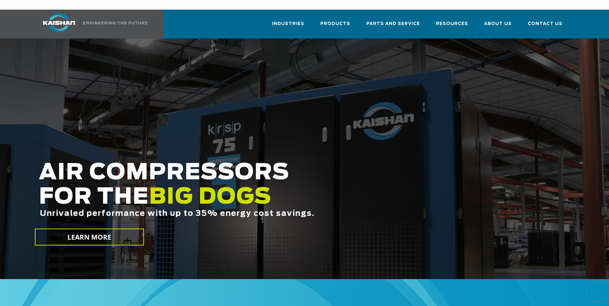 Image resolution: width=609 pixels, height=306 pixels. Describe the element at coordinates (89, 237) in the screenshot. I see `span: LEARN MORE` at that location.